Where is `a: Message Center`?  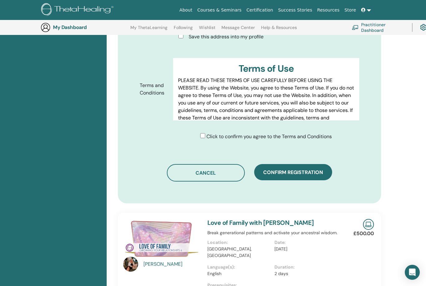
a: Message Center is located at coordinates (238, 30).